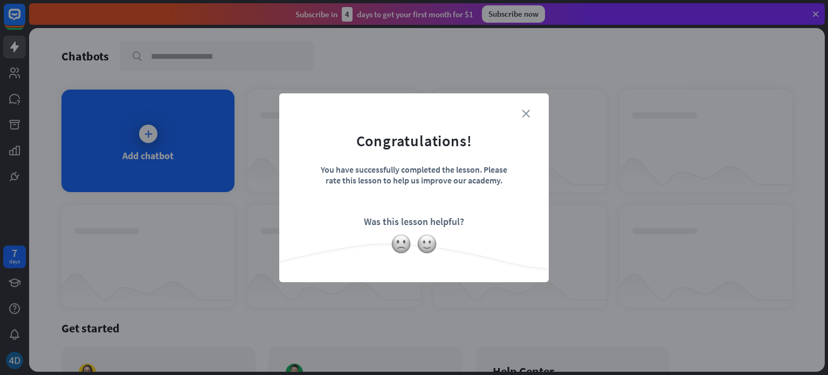  Describe the element at coordinates (525, 113) in the screenshot. I see `i: close` at that location.